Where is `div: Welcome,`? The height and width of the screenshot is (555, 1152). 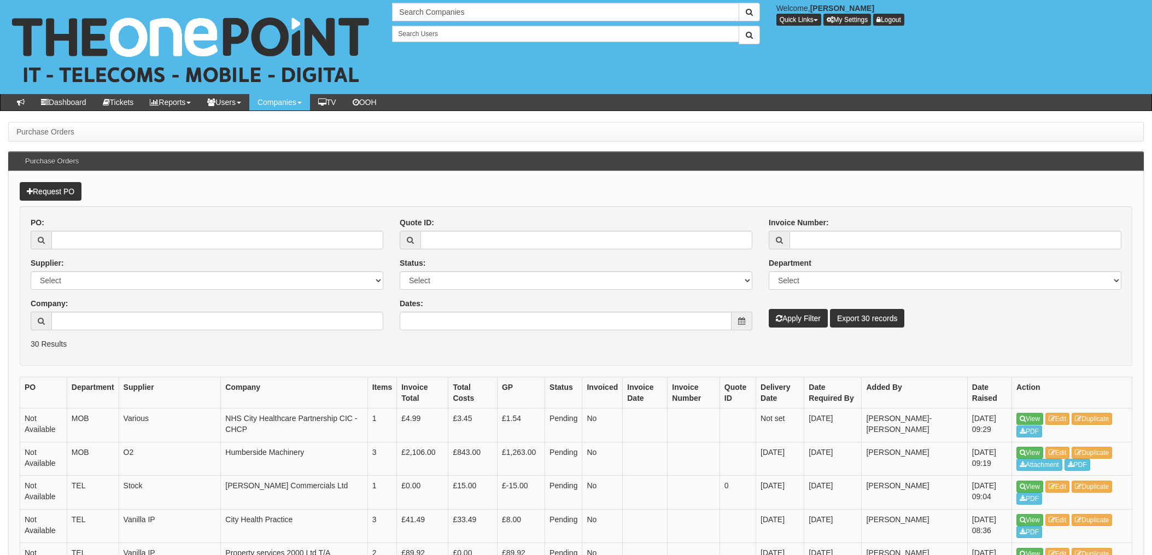
div: Welcome, is located at coordinates (960, 14).